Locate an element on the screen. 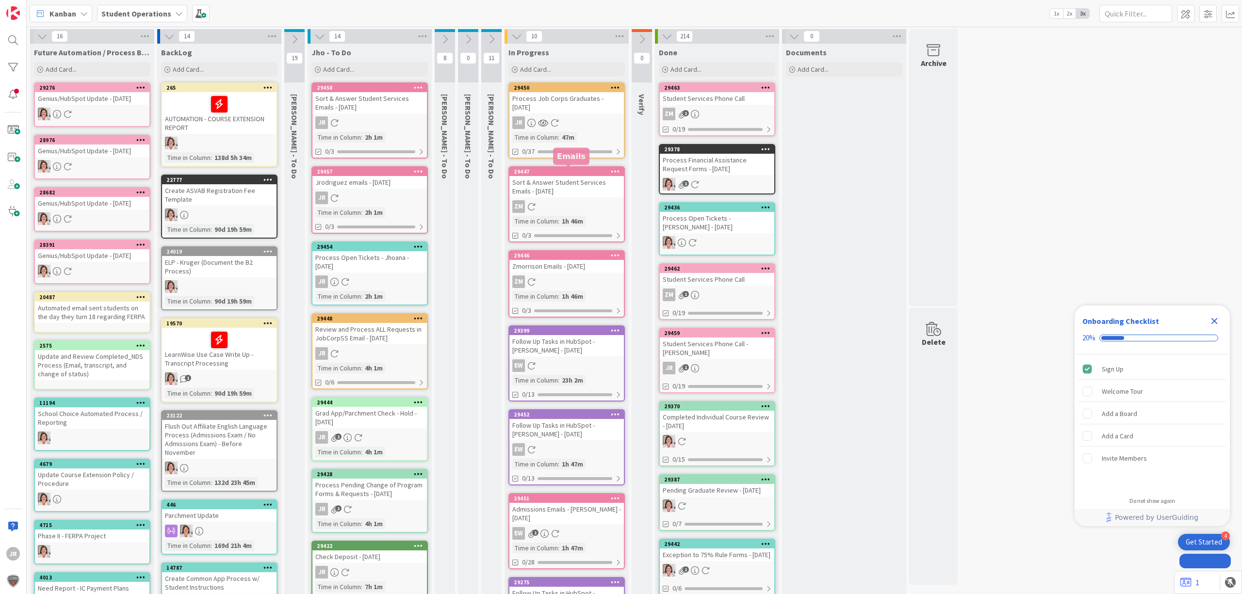  div: 4679 is located at coordinates (92, 464).